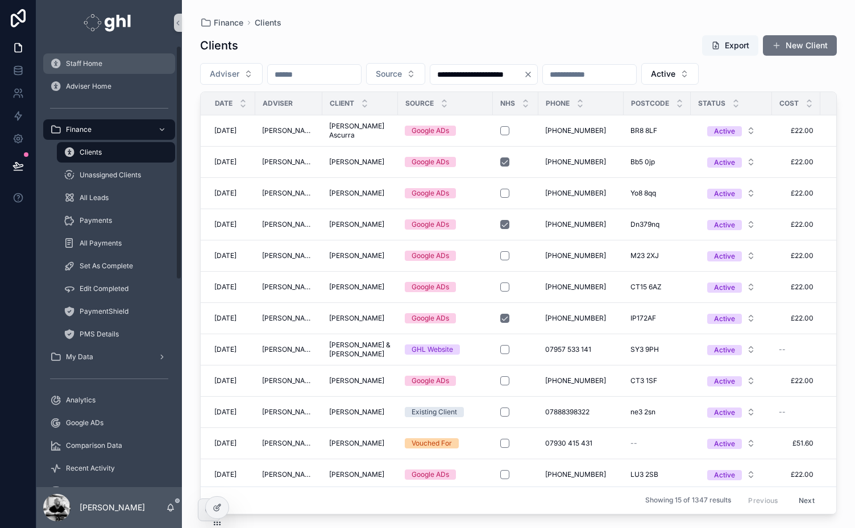 The height and width of the screenshot is (528, 855). What do you see at coordinates (657, 162) in the screenshot?
I see `a: Bb5 0jp` at bounding box center [657, 162].